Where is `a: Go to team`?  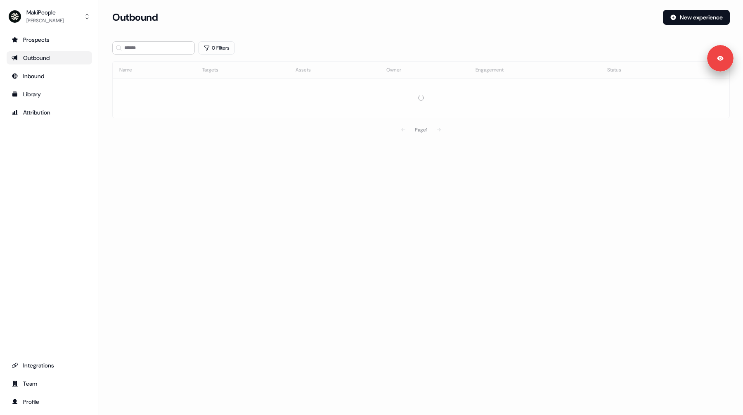
a: Go to team is located at coordinates (49, 383).